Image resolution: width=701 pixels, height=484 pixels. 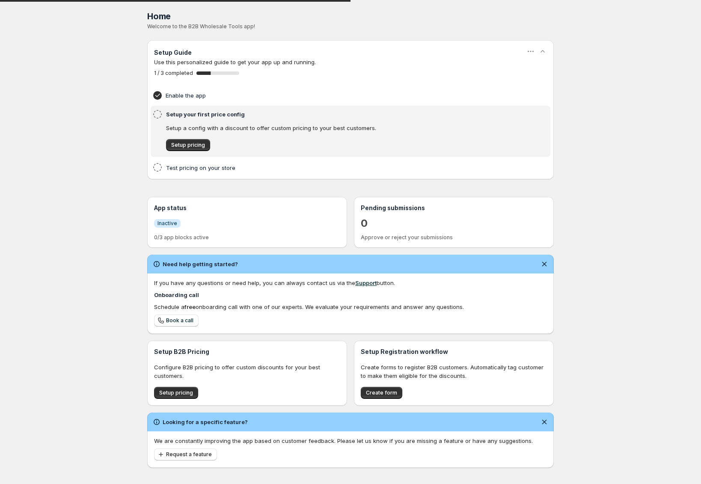 What do you see at coordinates (381, 393) in the screenshot?
I see `span: Create form` at bounding box center [381, 393].